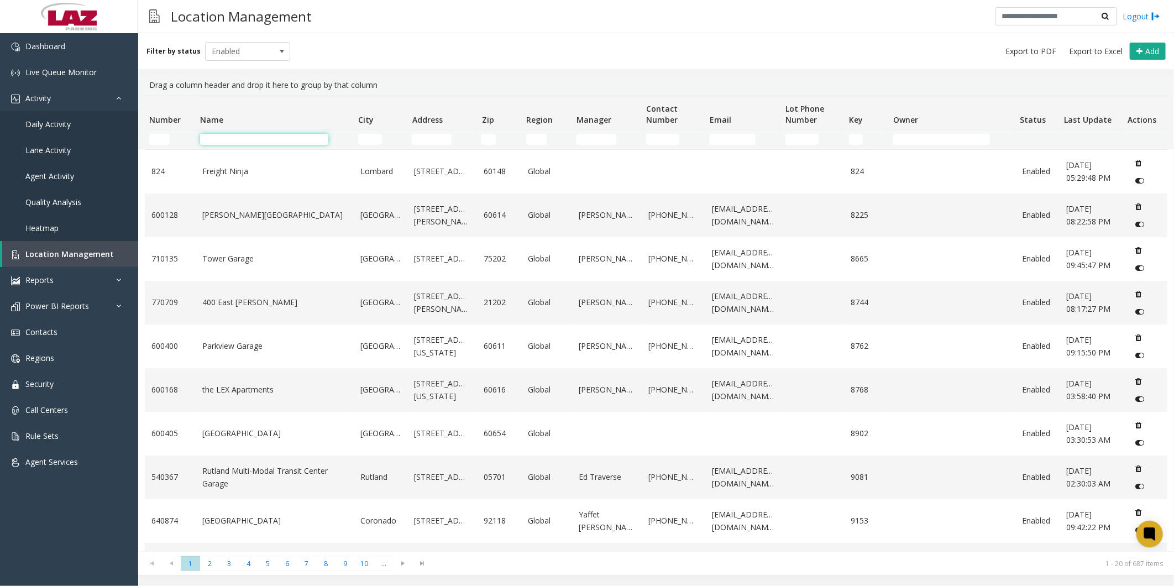 The image size is (1174, 586). What do you see at coordinates (499, 433) in the screenshot?
I see `a: 60654` at bounding box center [499, 433].